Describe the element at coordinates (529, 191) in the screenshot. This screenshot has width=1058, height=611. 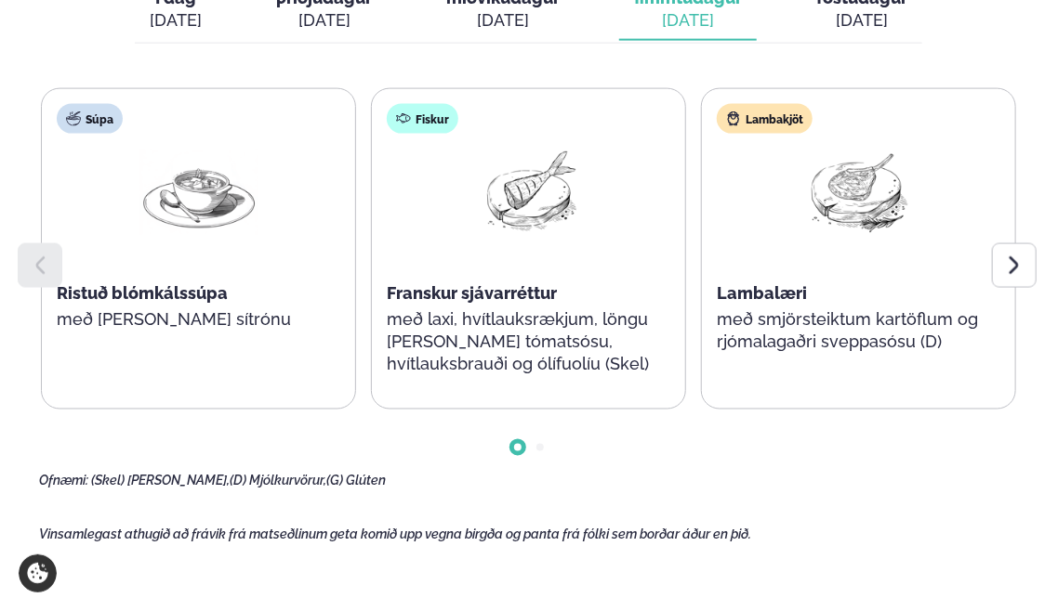
I see `img: Fish.png` at that location.